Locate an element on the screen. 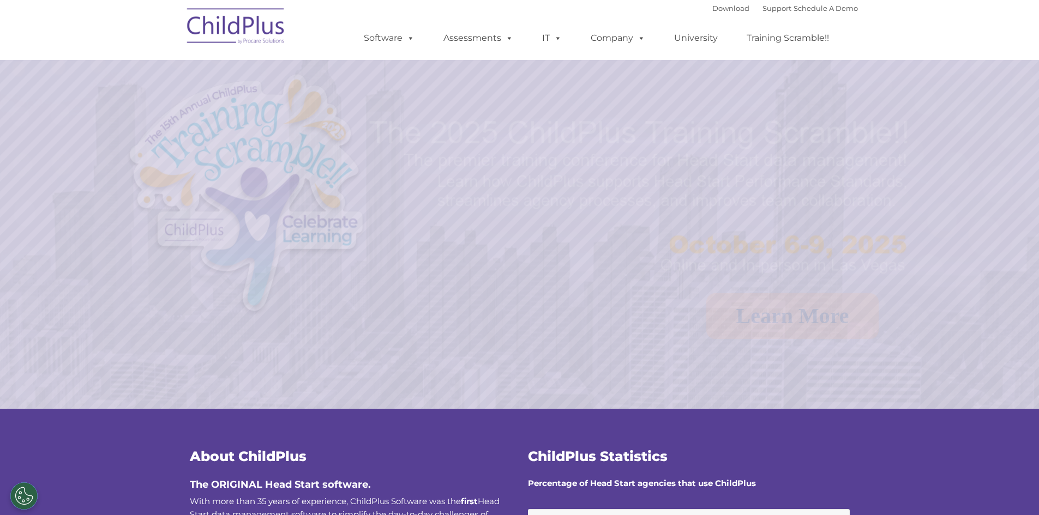 This screenshot has width=1039, height=515. a: Learn More is located at coordinates (792, 316).